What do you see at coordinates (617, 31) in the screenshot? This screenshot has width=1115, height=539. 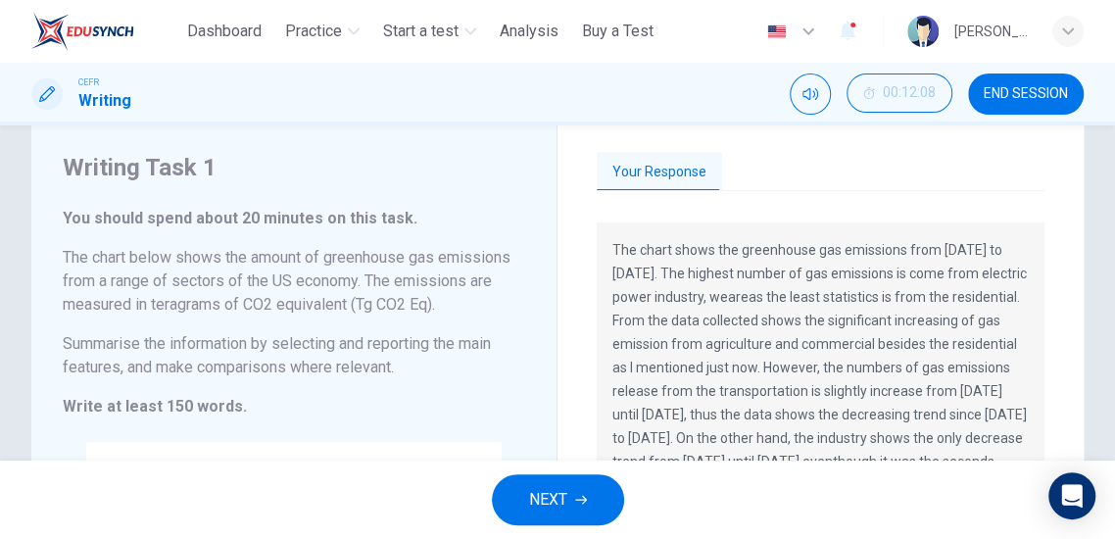 I see `span: Buy a Test` at bounding box center [617, 31].